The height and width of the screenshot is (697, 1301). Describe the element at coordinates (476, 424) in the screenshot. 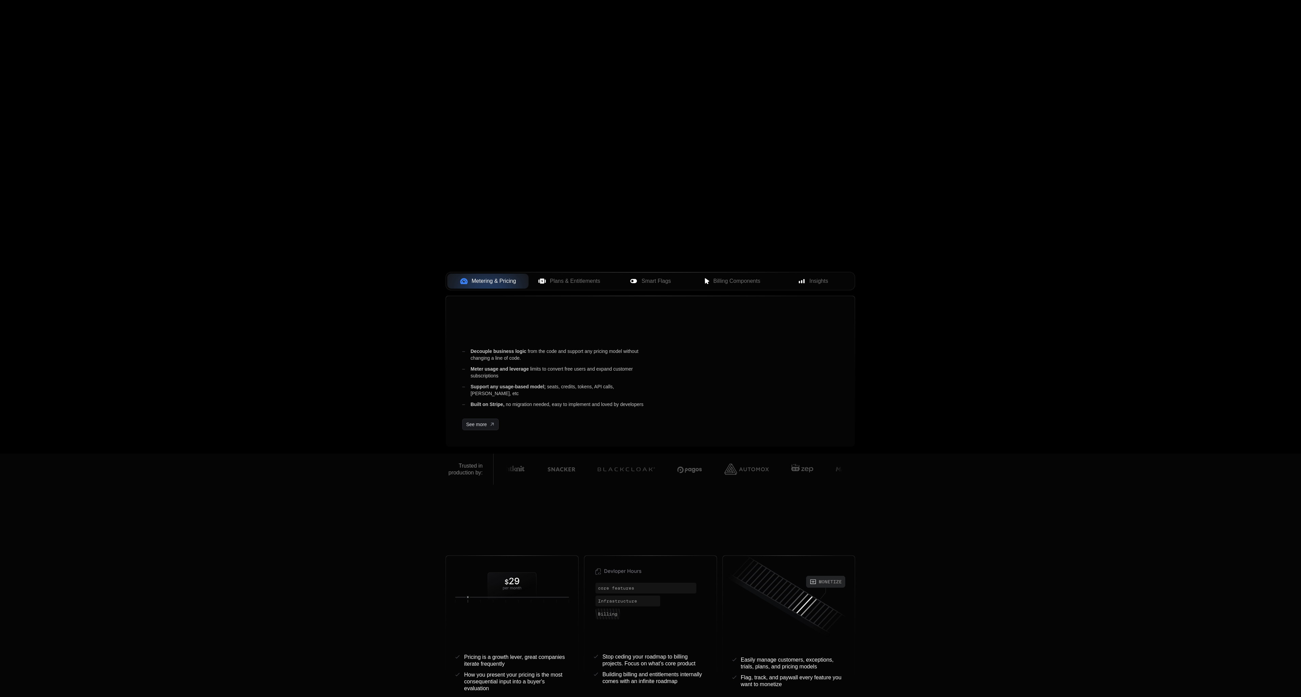

I see `span: See more` at that location.